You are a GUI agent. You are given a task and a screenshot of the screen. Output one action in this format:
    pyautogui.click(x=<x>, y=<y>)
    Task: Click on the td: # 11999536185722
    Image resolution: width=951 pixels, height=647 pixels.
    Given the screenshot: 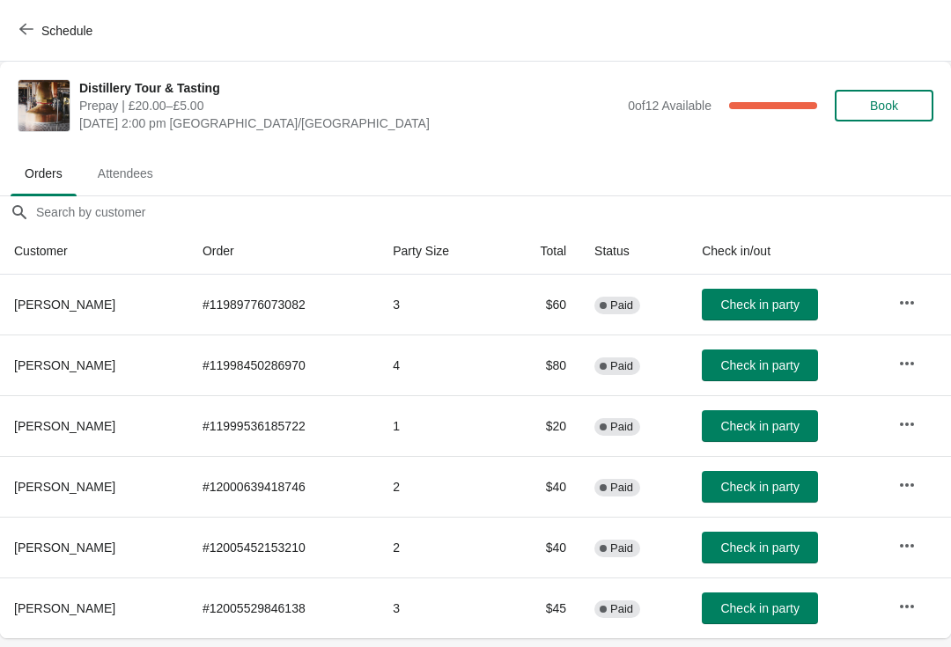 What is the action you would take?
    pyautogui.click(x=283, y=425)
    